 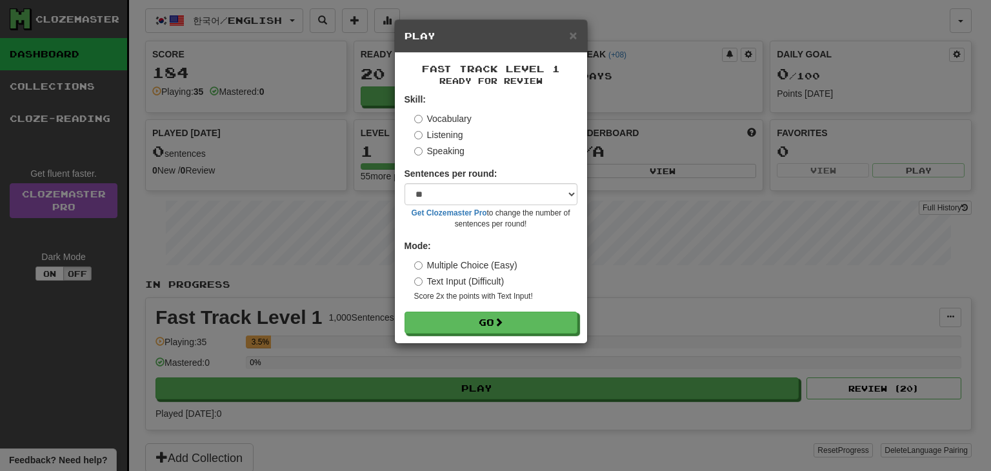 What do you see at coordinates (466, 265) in the screenshot?
I see `label: Multiple Choice (Easy)` at bounding box center [466, 265].